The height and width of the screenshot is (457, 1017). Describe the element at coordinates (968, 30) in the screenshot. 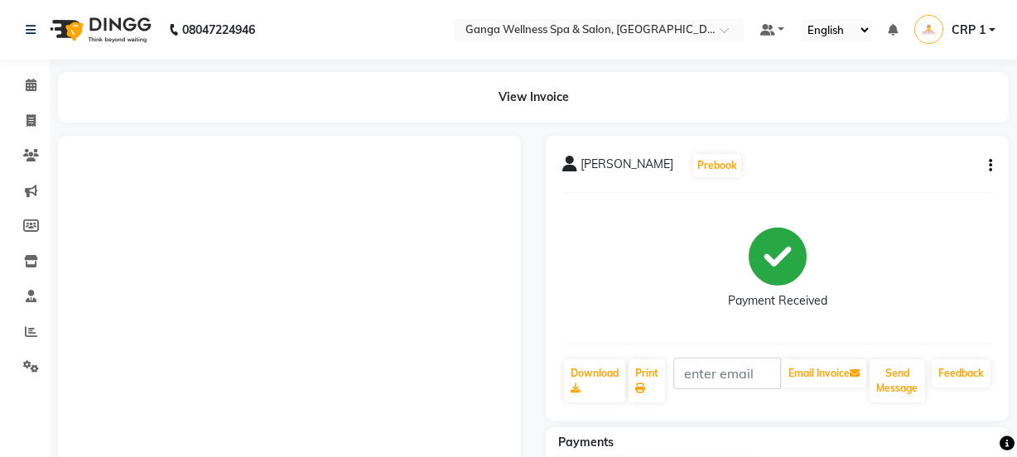

I see `span: CRP 1` at that location.